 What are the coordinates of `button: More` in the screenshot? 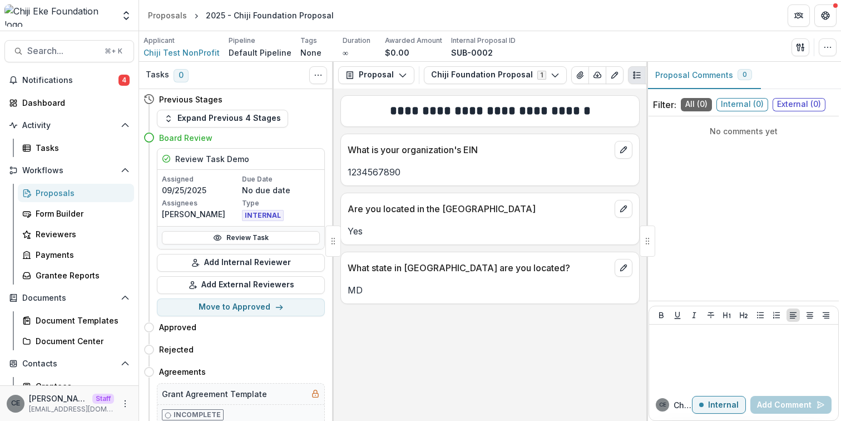 It's located at (125, 403).